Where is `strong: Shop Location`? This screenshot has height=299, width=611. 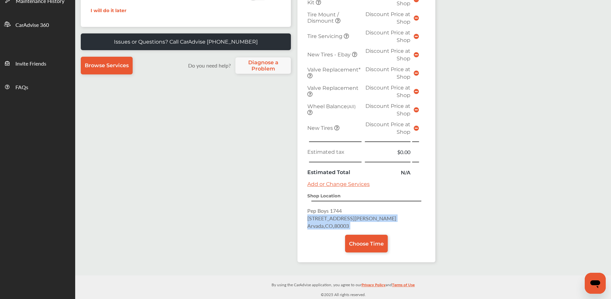
strong: Shop Location is located at coordinates (324, 196).